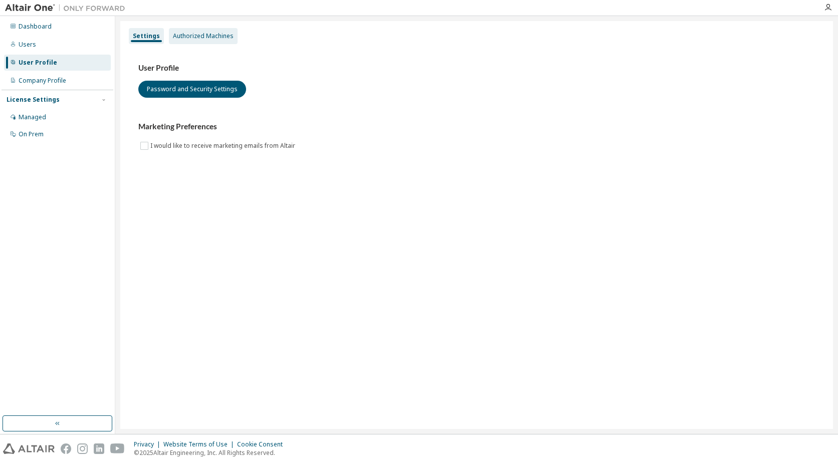 The height and width of the screenshot is (463, 838). I want to click on button: Password and Security Settings, so click(192, 89).